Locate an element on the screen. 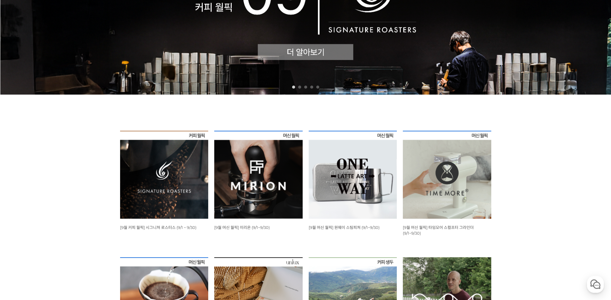 The image size is (611, 300). img: 9월 머신 월픽 미리온 is located at coordinates (258, 175).